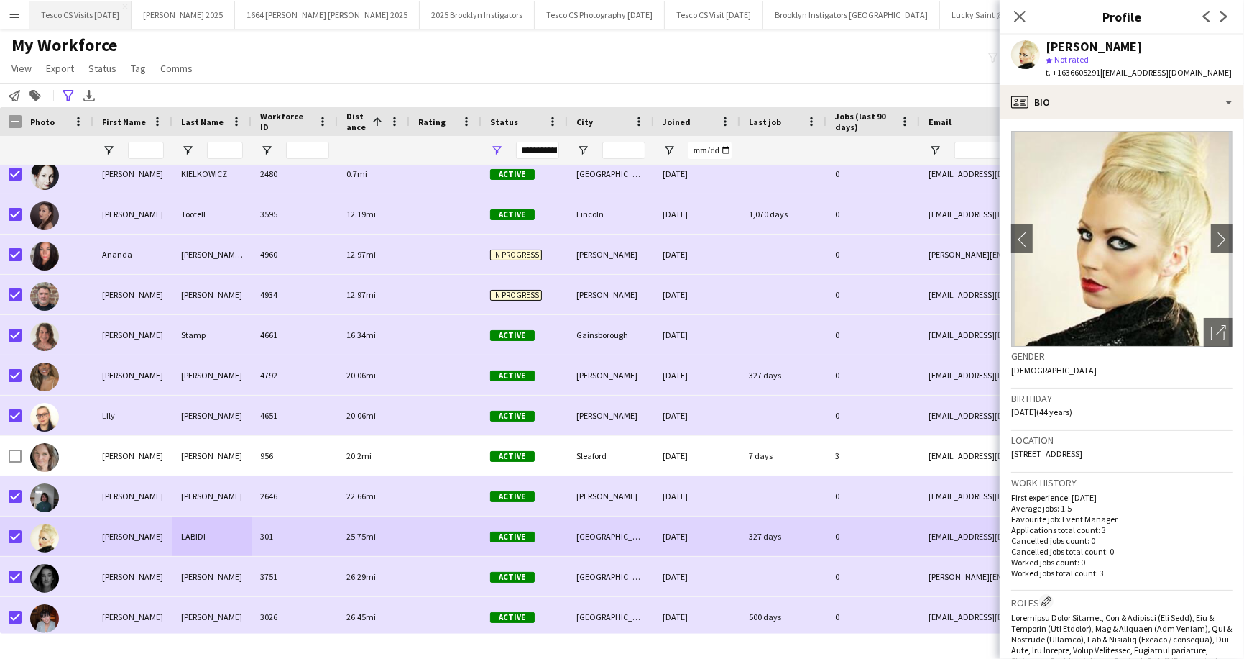 Image resolution: width=1244 pixels, height=659 pixels. Describe the element at coordinates (138, 68) in the screenshot. I see `span: Tag` at that location.